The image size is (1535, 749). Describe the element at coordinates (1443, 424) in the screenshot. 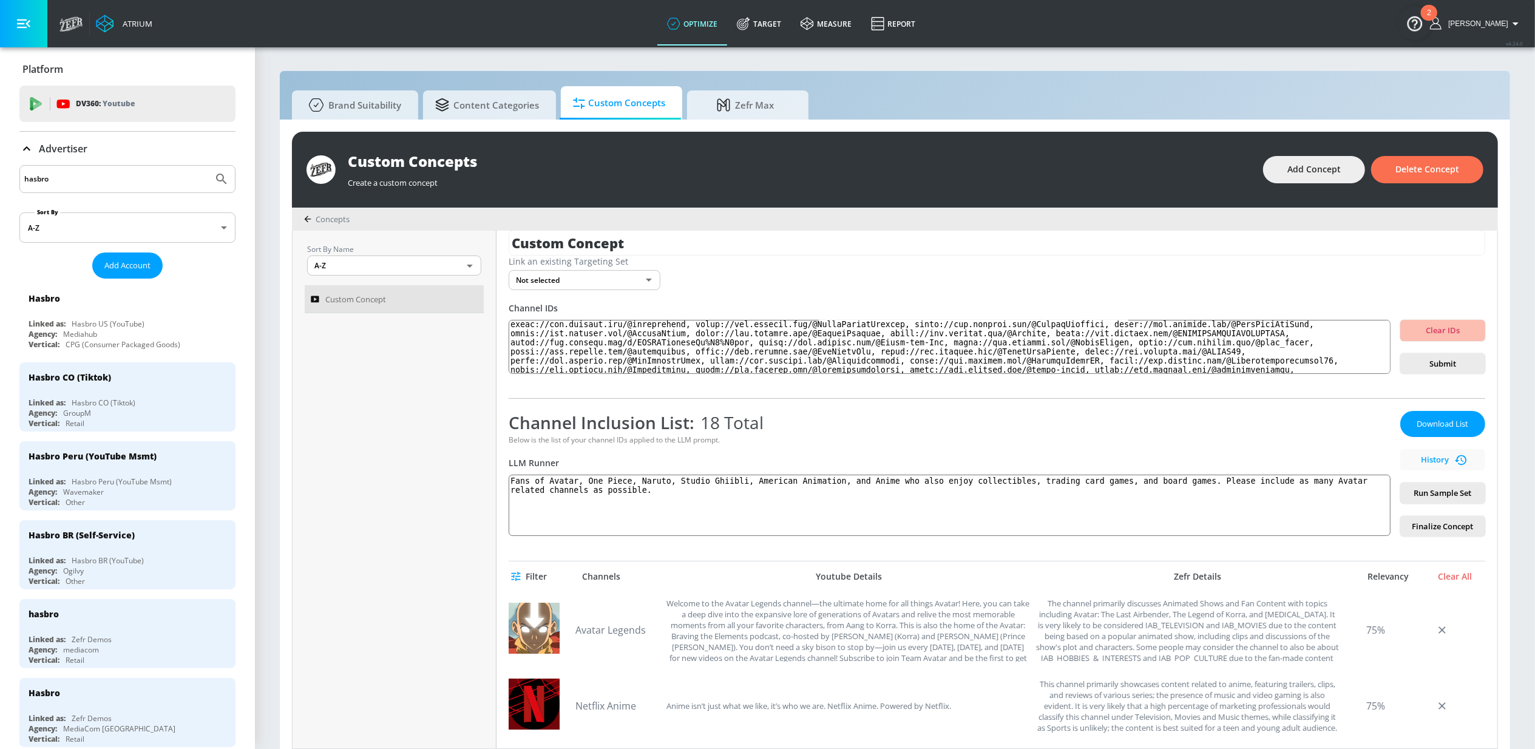

I see `span: Download List` at that location.